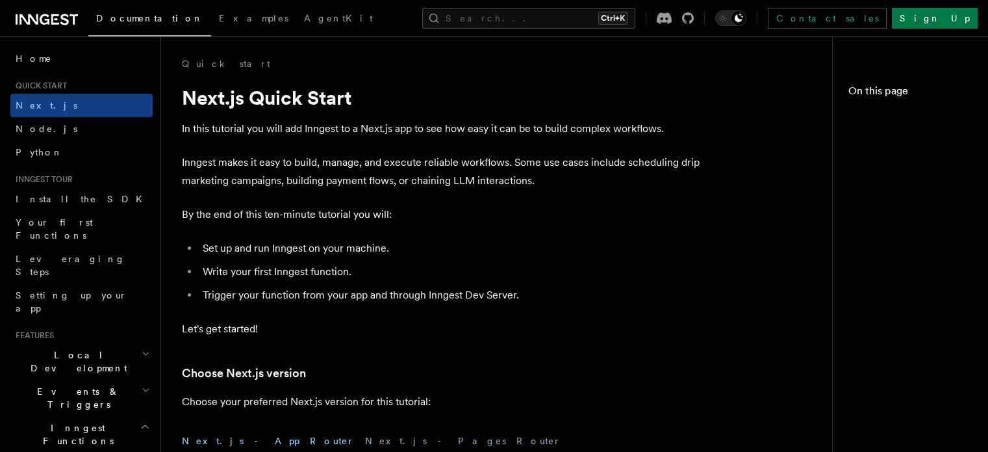  Describe the element at coordinates (149, 18) in the screenshot. I see `span: Documentation` at that location.